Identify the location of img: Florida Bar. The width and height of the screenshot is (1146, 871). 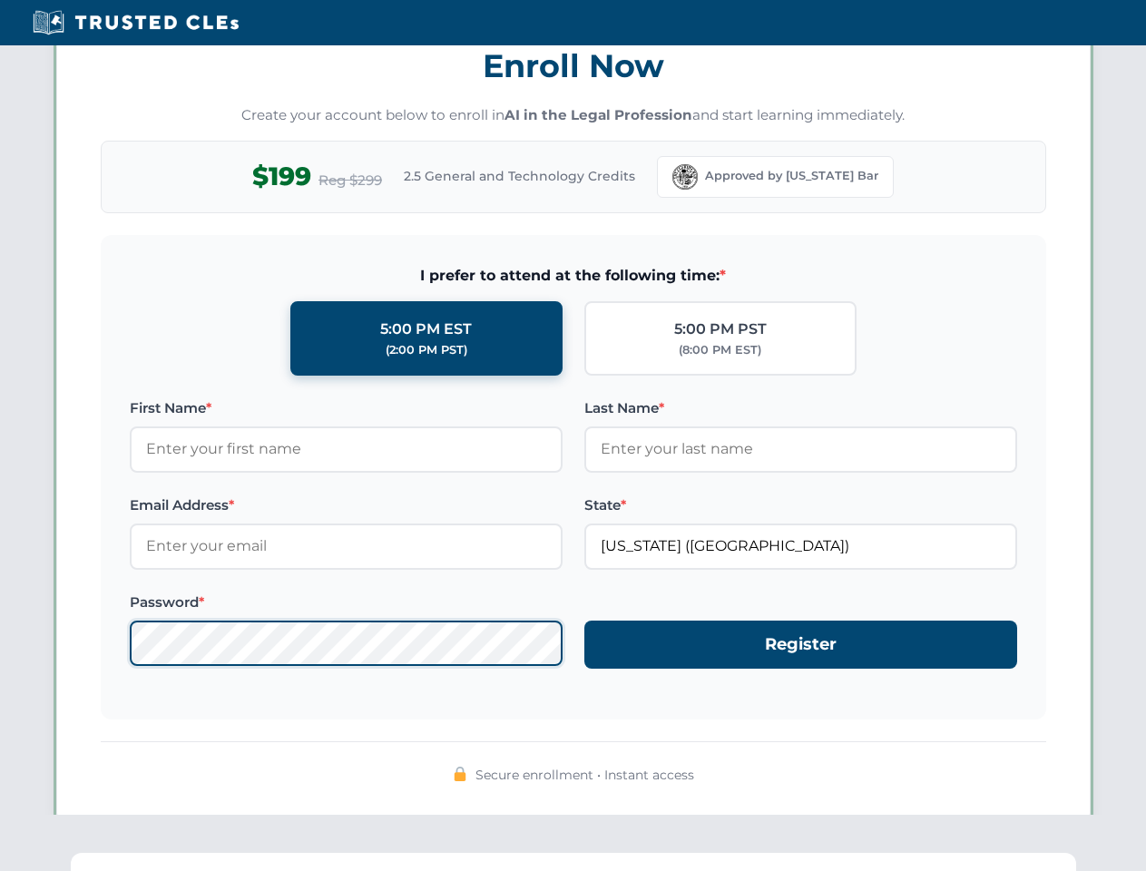
(685, 177).